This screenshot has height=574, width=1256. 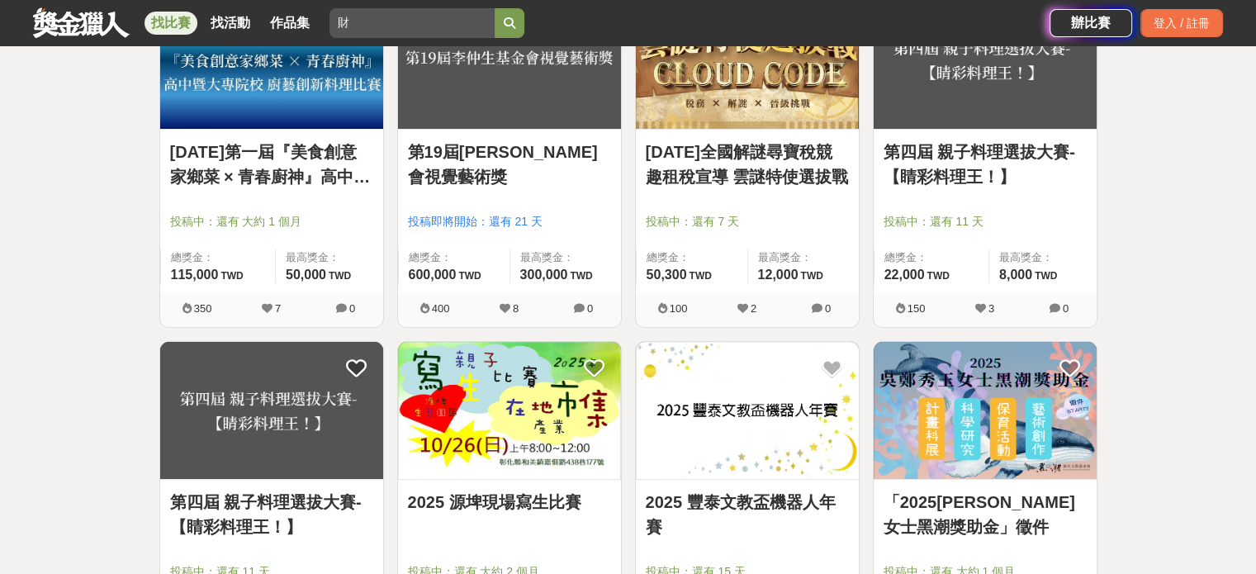 I want to click on a: 2025 源埤現場寫生比賽, so click(x=510, y=502).